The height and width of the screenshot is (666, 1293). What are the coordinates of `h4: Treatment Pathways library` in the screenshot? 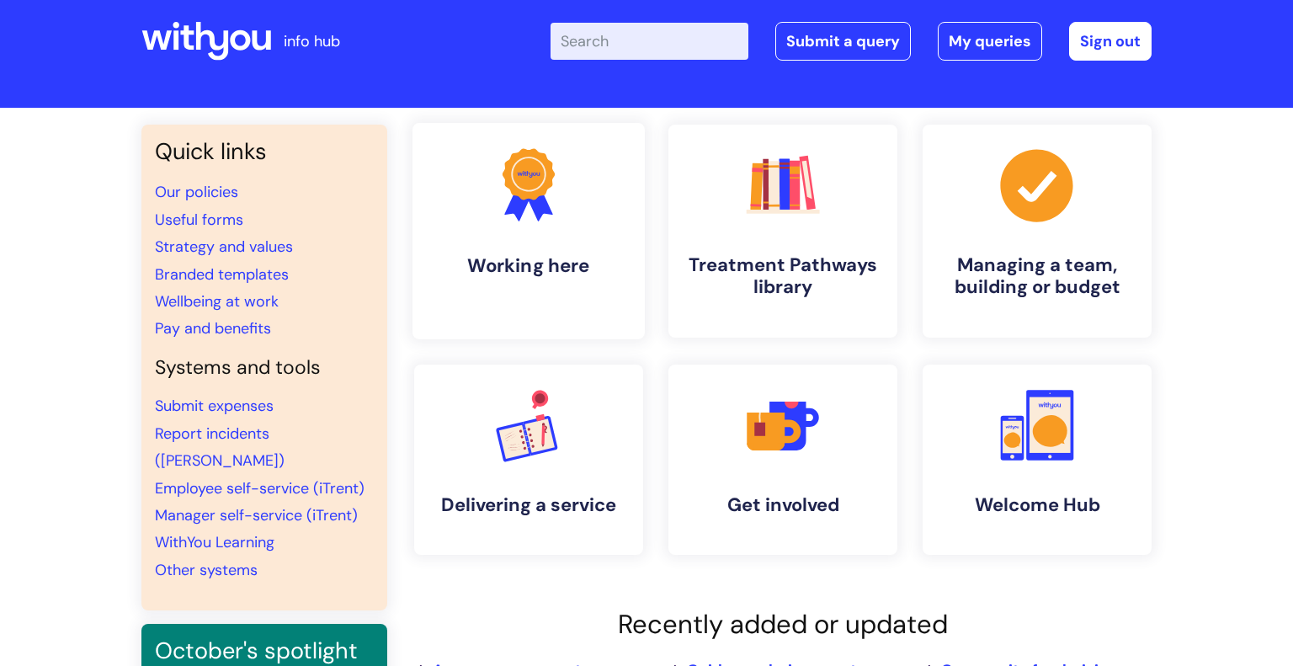 It's located at (783, 276).